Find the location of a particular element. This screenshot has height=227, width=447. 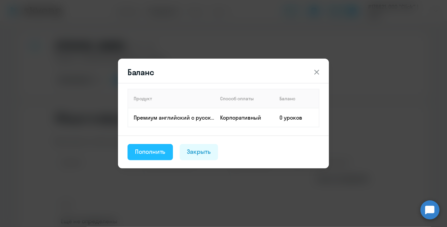

div: Пополнить is located at coordinates (150, 152).